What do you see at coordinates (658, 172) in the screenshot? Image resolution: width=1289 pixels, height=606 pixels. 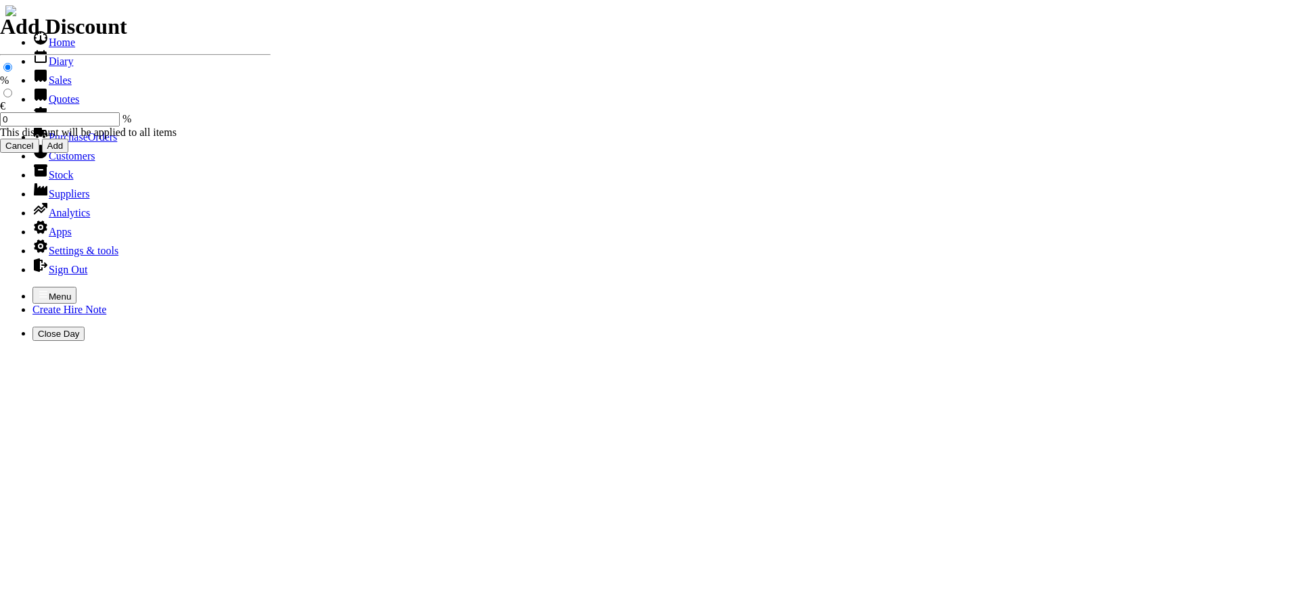 I see `li: Stock` at bounding box center [658, 172].